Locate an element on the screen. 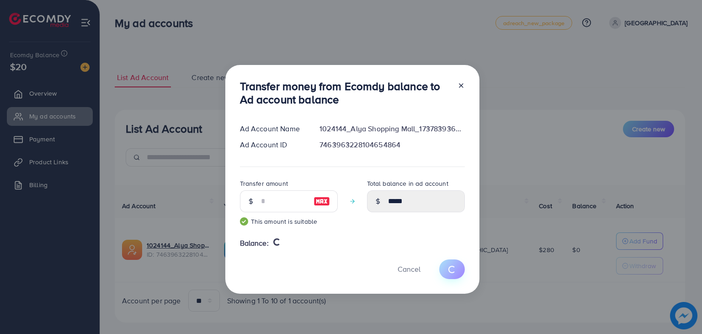  button: Cancel is located at coordinates (409, 269).